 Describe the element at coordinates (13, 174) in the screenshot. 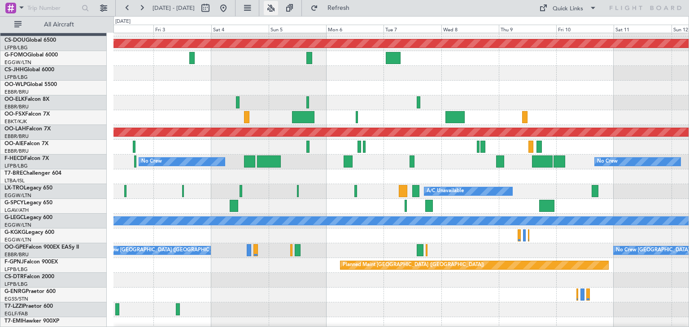

I see `span: T7-BRE` at that location.